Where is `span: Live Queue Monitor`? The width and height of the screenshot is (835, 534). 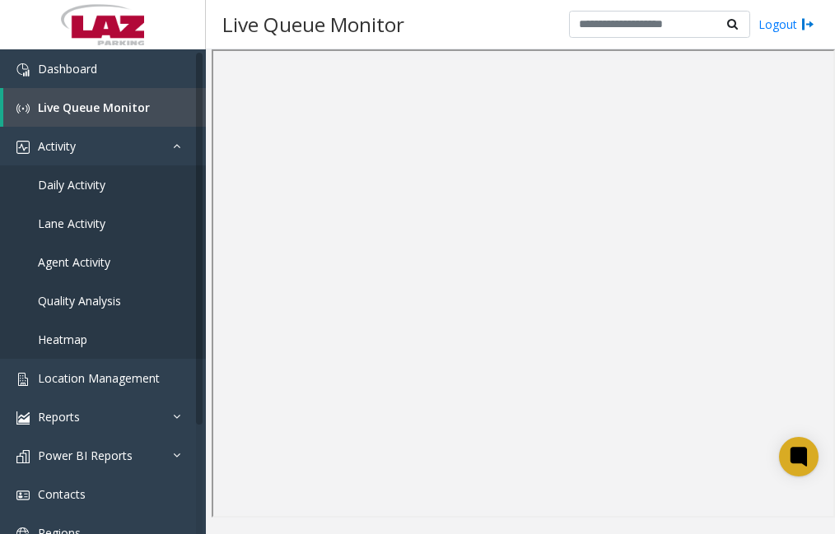
span: Live Queue Monitor is located at coordinates (94, 107).